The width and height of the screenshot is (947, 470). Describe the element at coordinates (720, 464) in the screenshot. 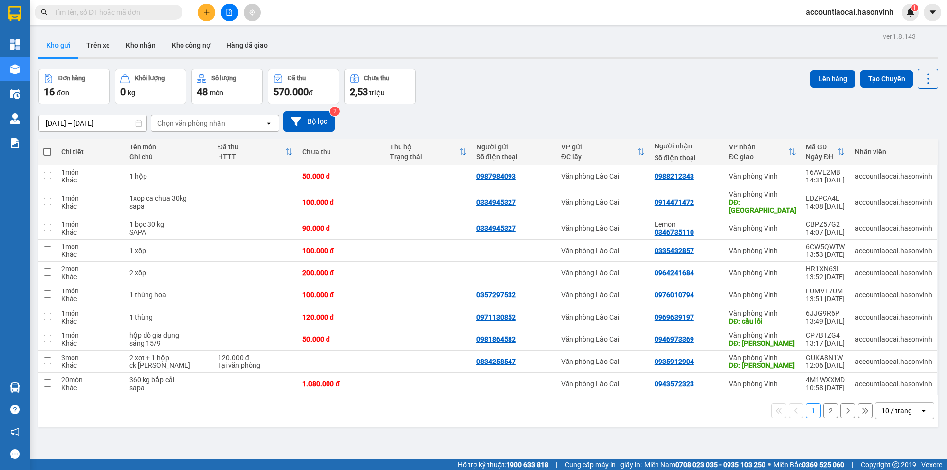

I see `strong: 0708 023 035 - 0935 103 250` at that location.